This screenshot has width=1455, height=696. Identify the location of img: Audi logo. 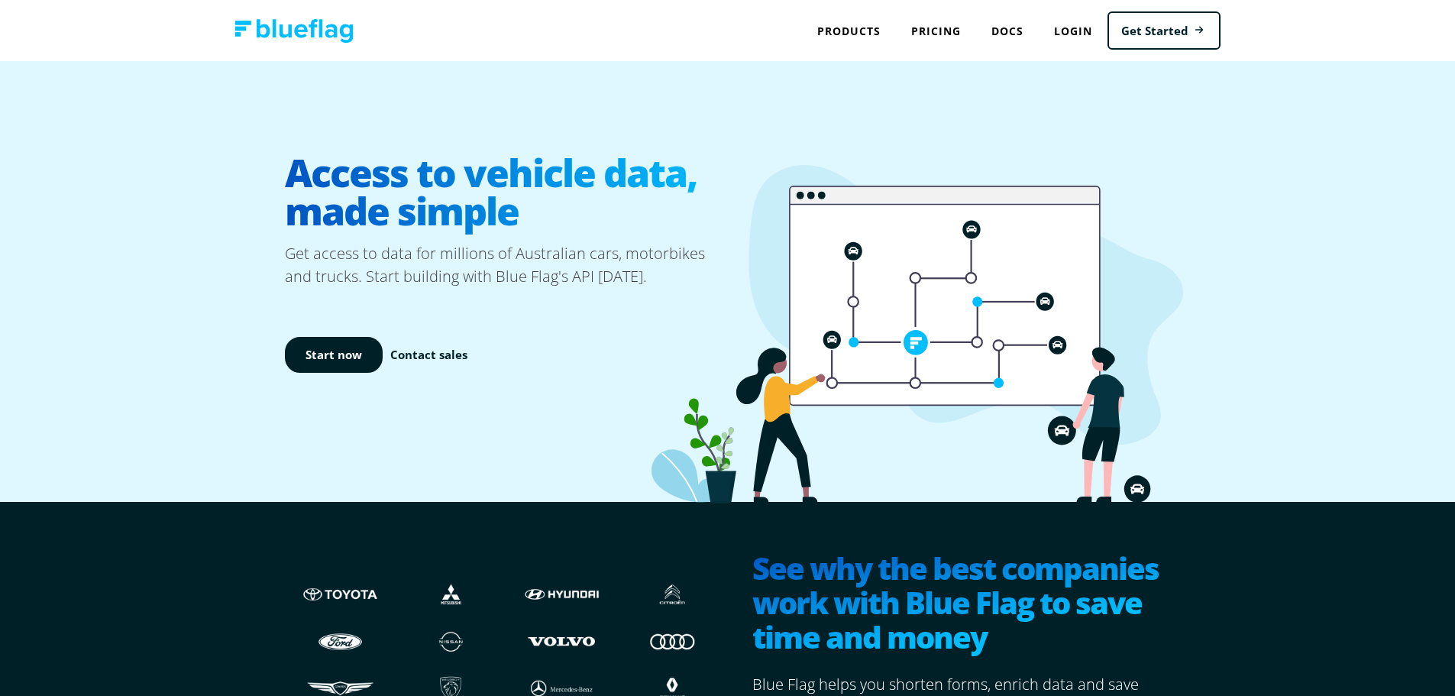
(672, 641).